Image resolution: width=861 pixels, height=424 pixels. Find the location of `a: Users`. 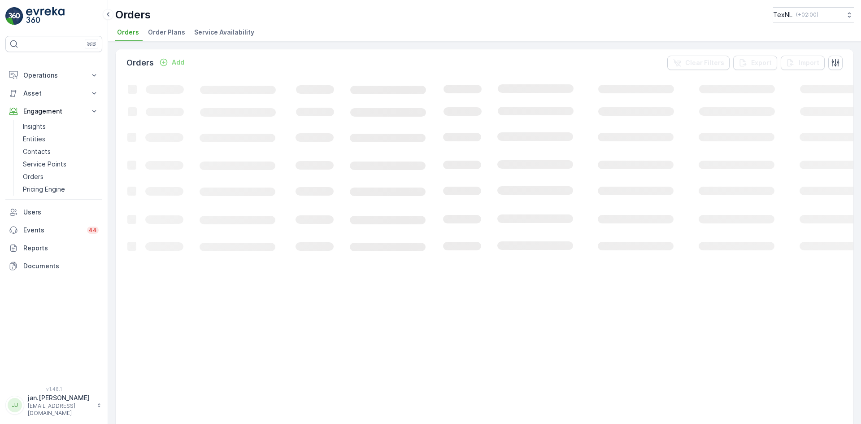

a: Users is located at coordinates (54, 212).